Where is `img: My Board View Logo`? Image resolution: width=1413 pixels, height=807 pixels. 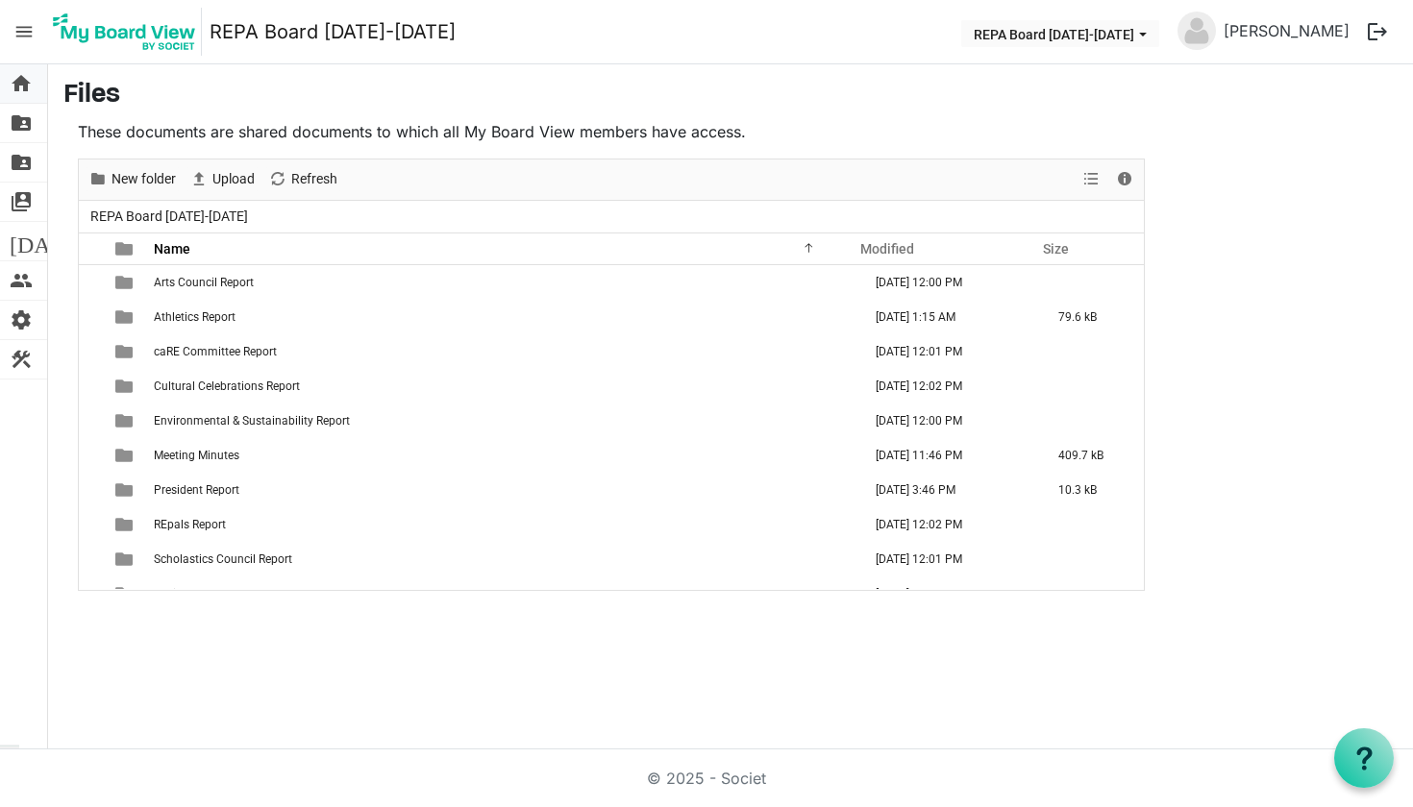 img: My Board View Logo is located at coordinates (124, 32).